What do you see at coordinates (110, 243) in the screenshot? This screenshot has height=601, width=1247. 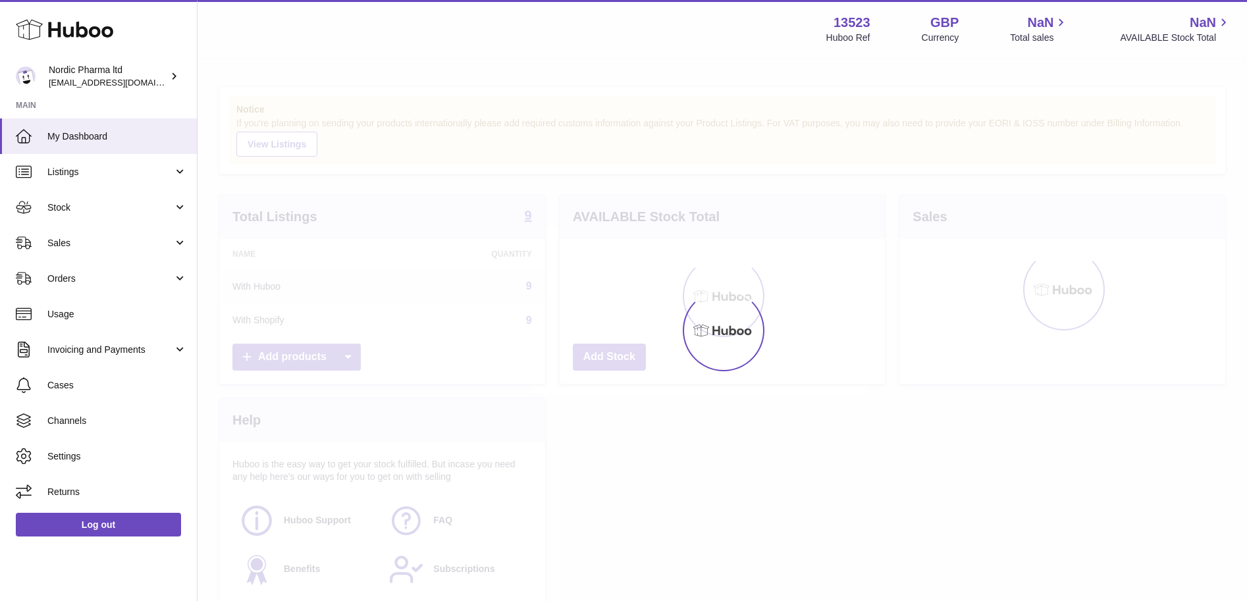 I see `span: Sales` at bounding box center [110, 243].